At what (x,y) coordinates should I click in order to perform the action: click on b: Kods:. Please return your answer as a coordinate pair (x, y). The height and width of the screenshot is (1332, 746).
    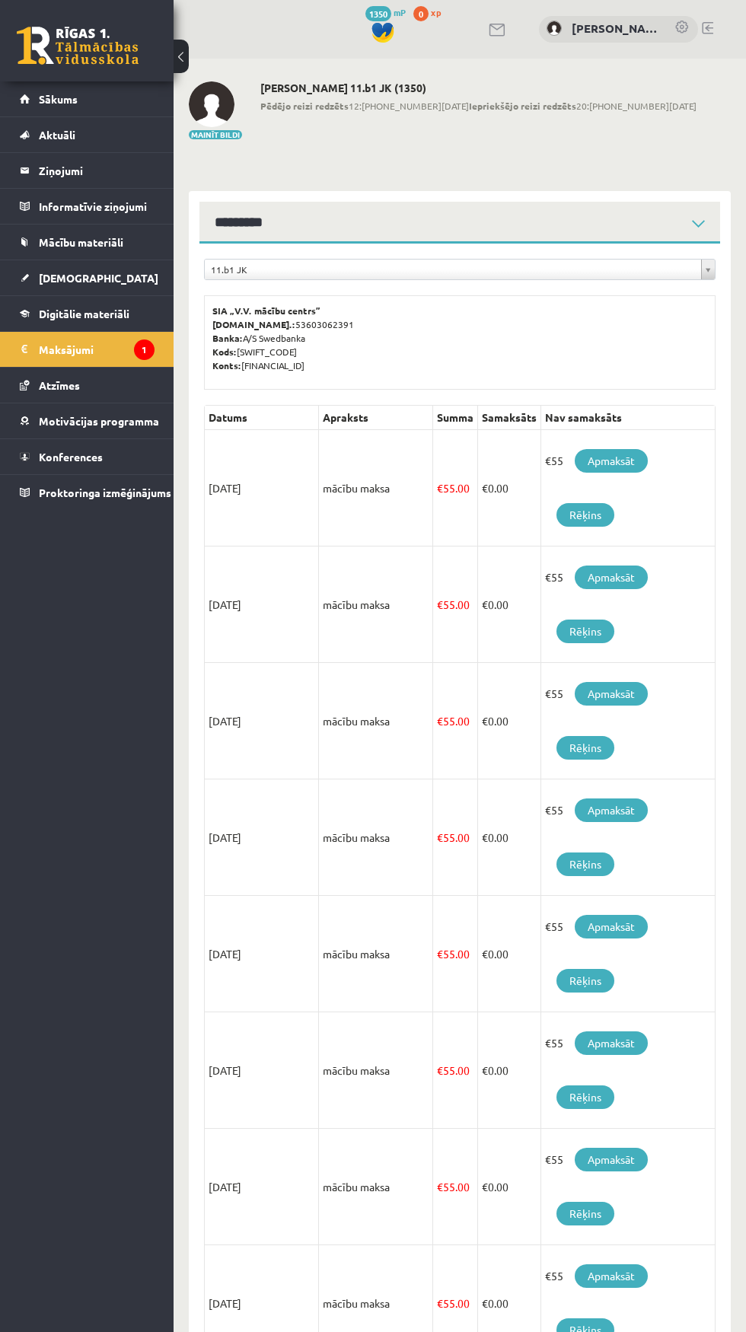
    Looking at the image, I should click on (225, 352).